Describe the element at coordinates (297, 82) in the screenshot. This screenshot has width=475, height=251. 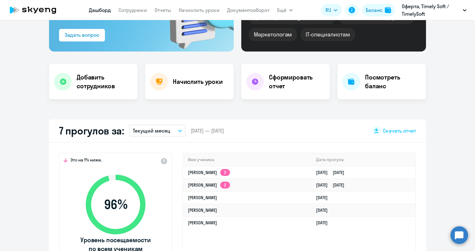
I see `h4: Сформировать отчет` at that location.